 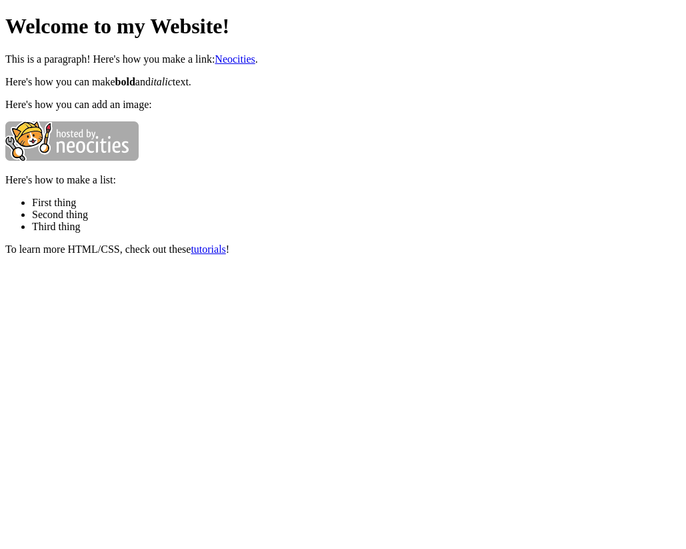 I want to click on li: Third thing, so click(x=356, y=227).